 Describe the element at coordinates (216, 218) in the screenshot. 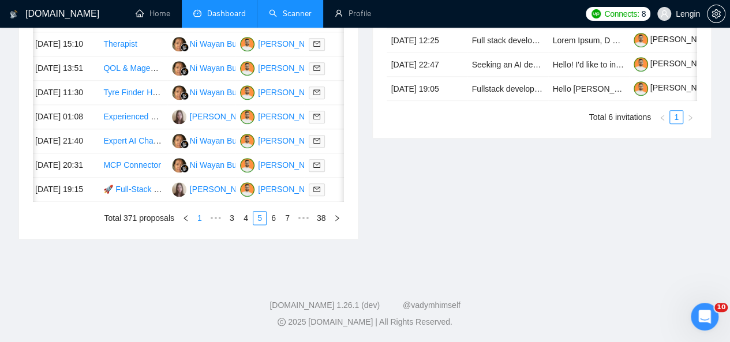

I see `li: Previous 5 Pages` at that location.